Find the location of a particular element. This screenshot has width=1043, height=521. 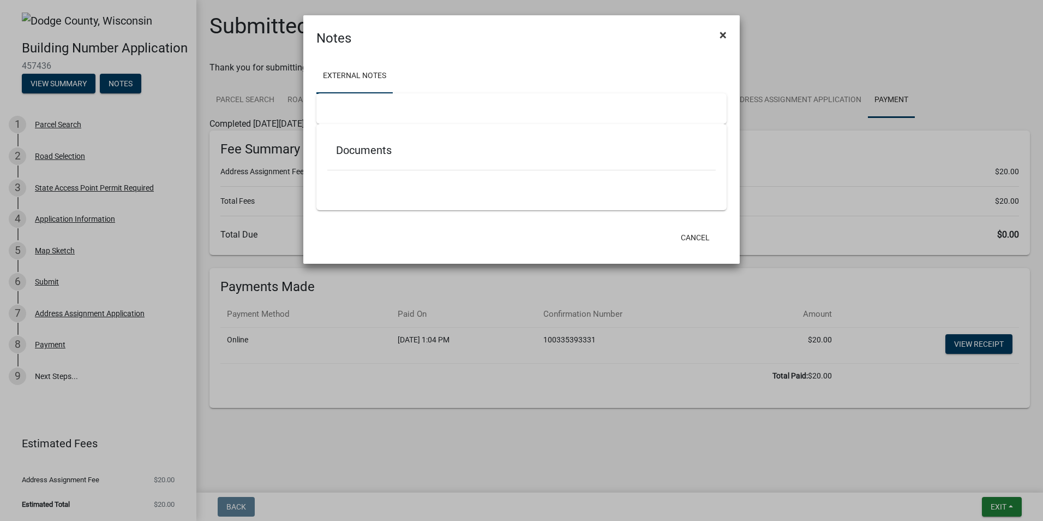

h4: Notes is located at coordinates (334, 38).